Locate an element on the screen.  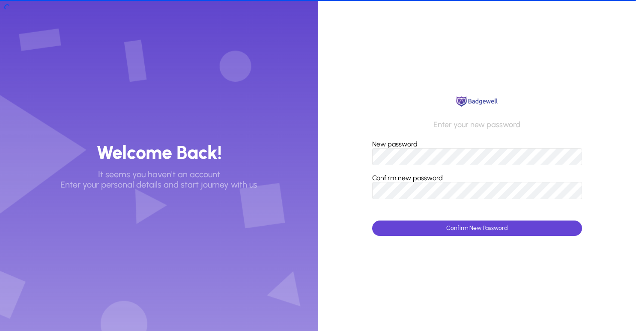
p: Enter your new password is located at coordinates (476, 125).